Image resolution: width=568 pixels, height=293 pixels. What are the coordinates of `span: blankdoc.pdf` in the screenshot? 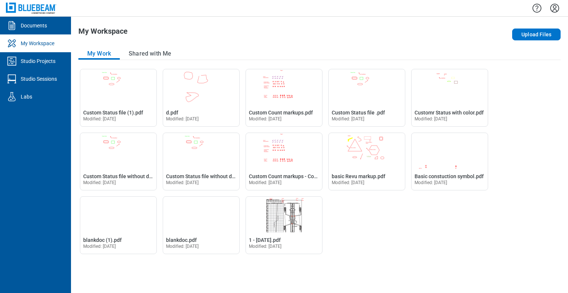 It's located at (181, 240).